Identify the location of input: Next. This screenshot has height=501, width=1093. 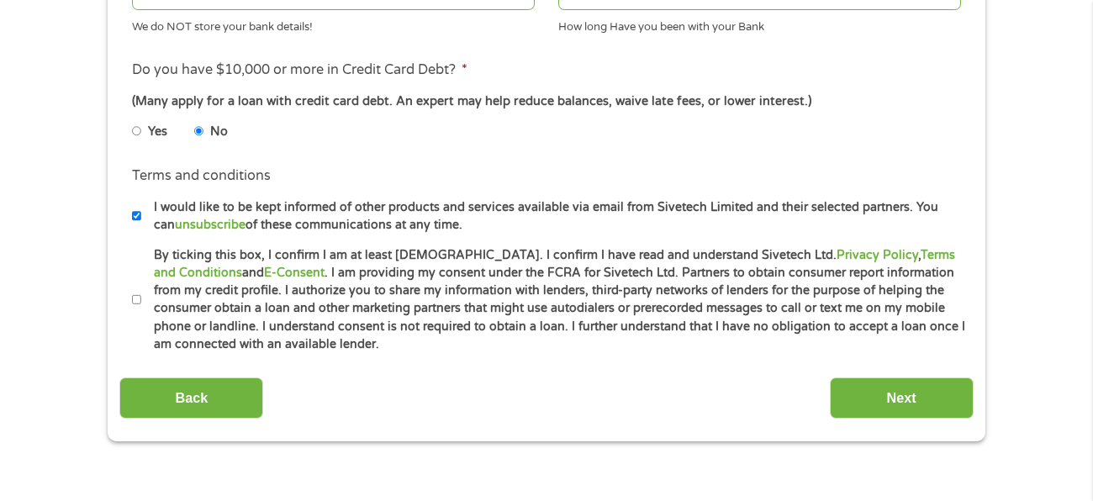
(902, 398).